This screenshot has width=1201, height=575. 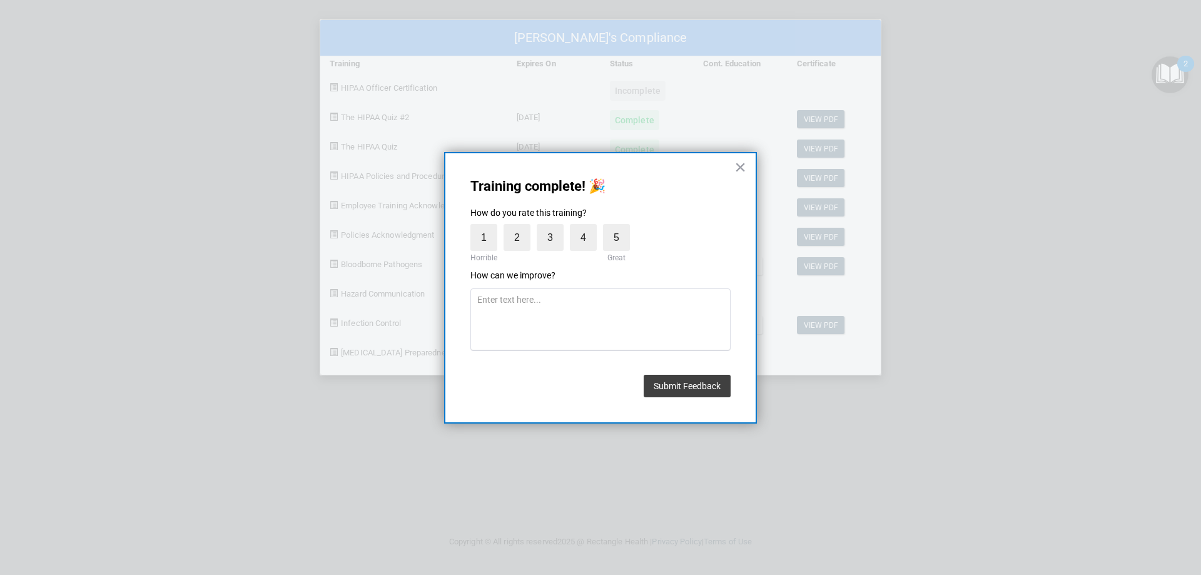 I want to click on p: How can we improve?, so click(x=600, y=276).